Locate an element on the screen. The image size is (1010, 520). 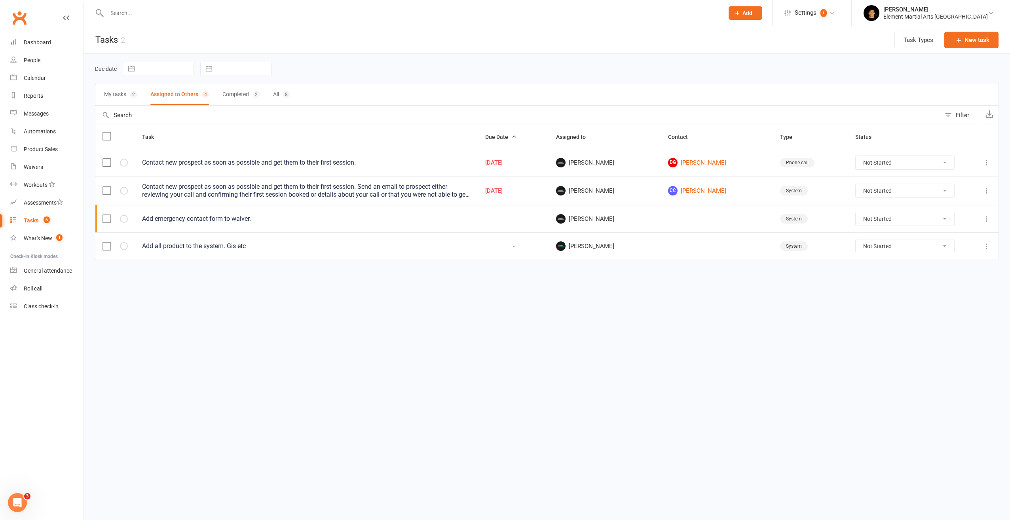
div: Calendar is located at coordinates (35, 78).